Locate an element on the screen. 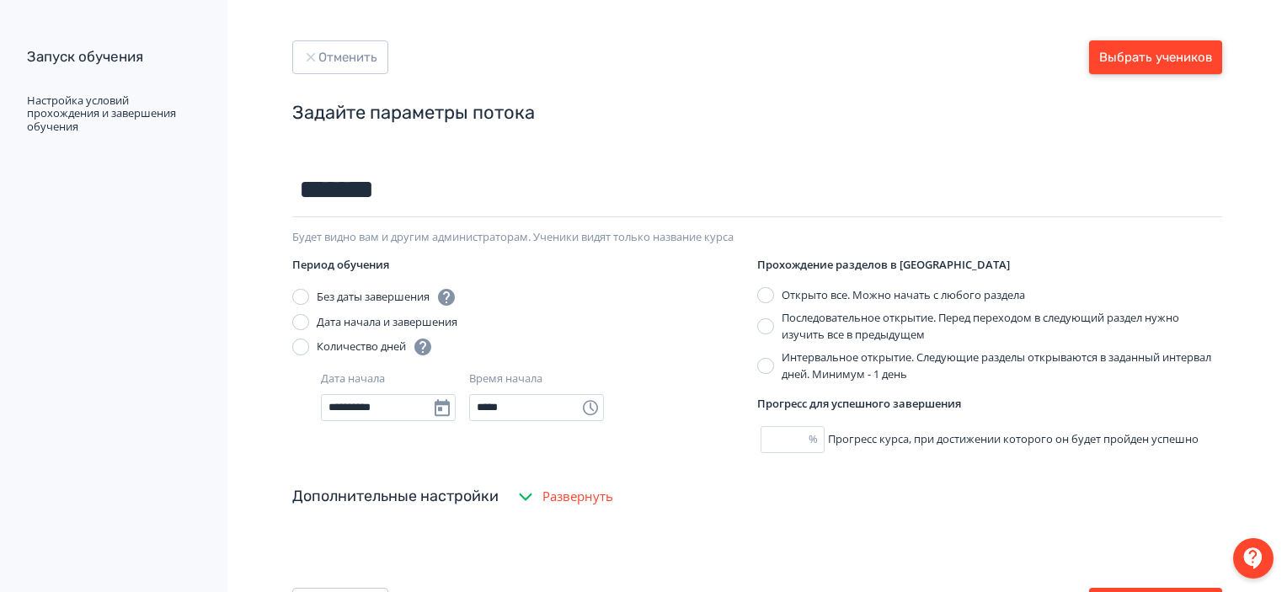 The width and height of the screenshot is (1287, 592). div: Без даты завершения is located at coordinates (387, 297).